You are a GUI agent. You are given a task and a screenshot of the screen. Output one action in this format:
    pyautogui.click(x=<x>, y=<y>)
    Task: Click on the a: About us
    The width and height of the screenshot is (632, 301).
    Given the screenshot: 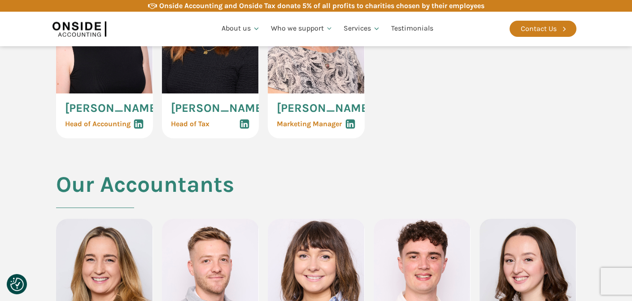 What is the action you would take?
    pyautogui.click(x=241, y=29)
    